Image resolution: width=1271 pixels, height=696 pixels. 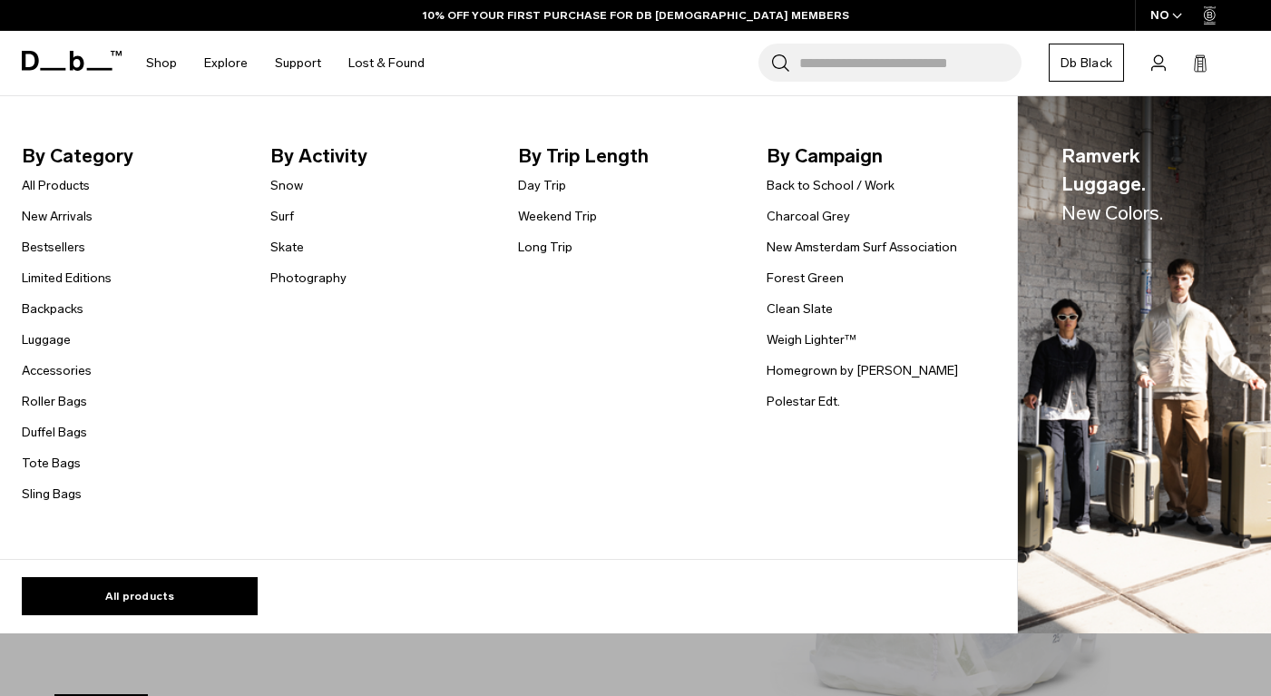 I want to click on a: Forest Green, so click(x=805, y=278).